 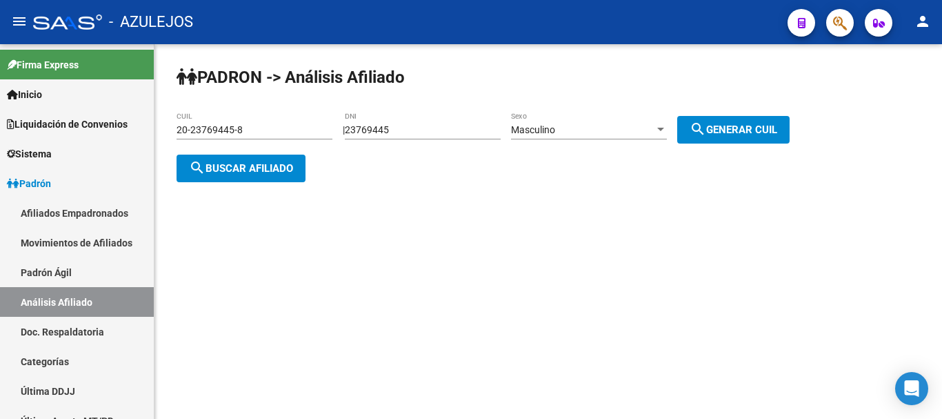 I want to click on span: Masculino, so click(x=533, y=130).